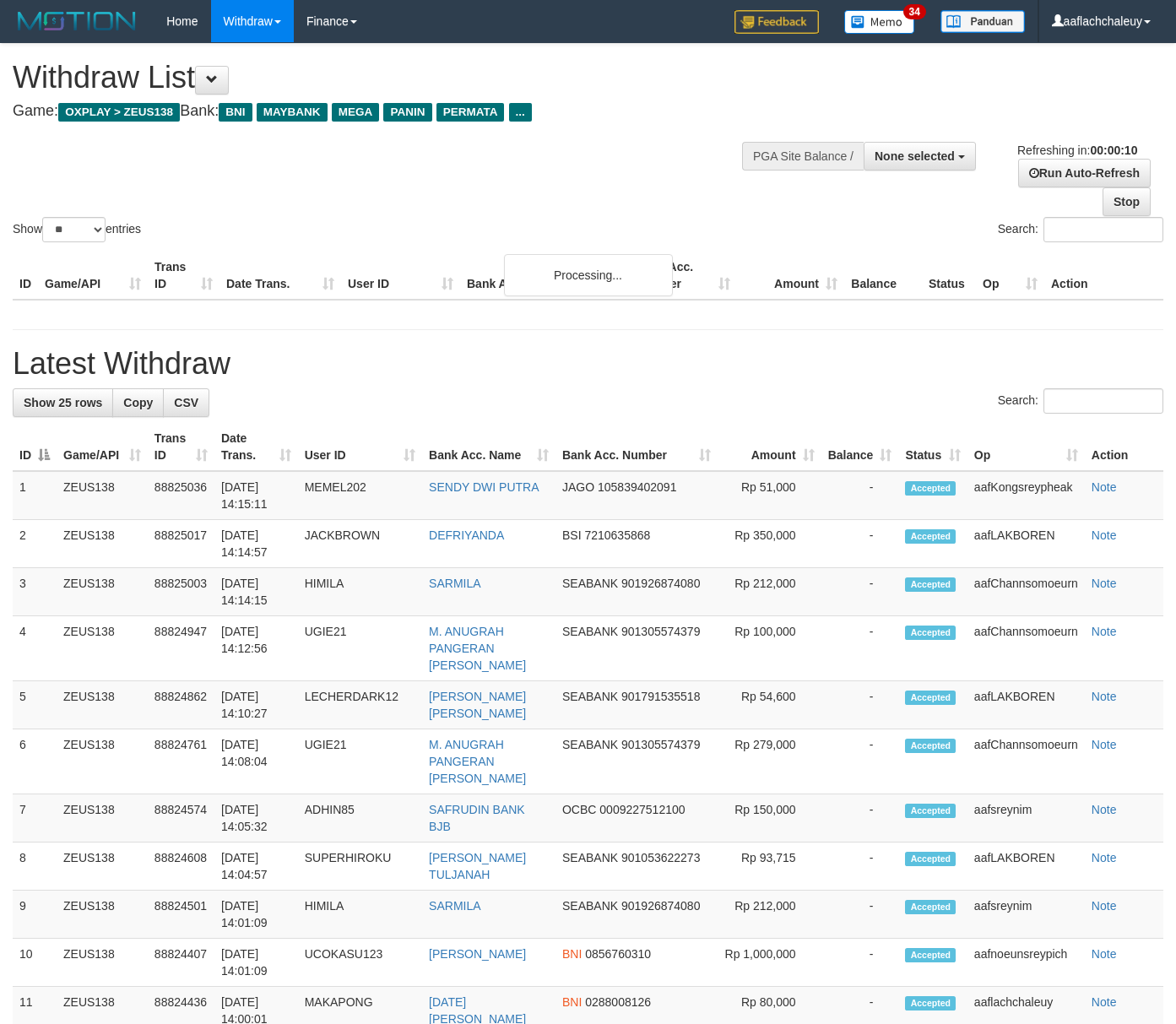 Image resolution: width=1176 pixels, height=1024 pixels. Describe the element at coordinates (76, 229) in the screenshot. I see `label: Show entries` at that location.